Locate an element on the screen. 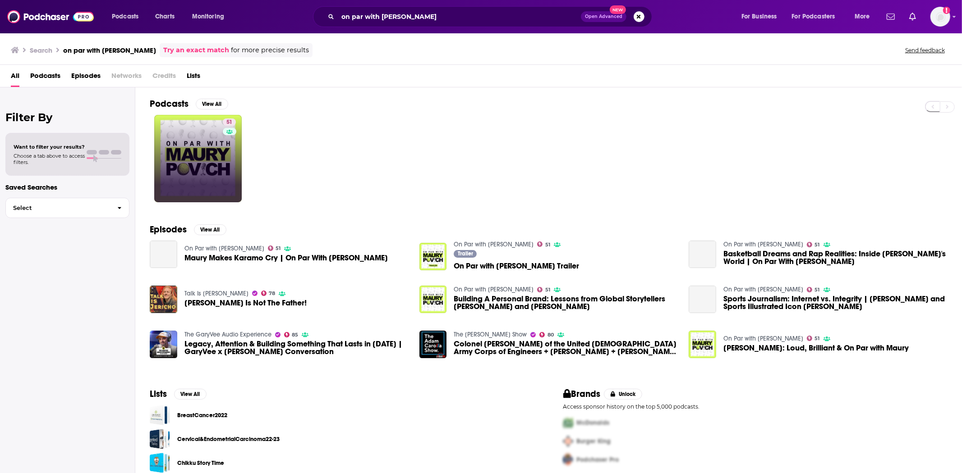 This screenshot has height=473, width=962. button: Open AdvancedNew is located at coordinates (603, 17).